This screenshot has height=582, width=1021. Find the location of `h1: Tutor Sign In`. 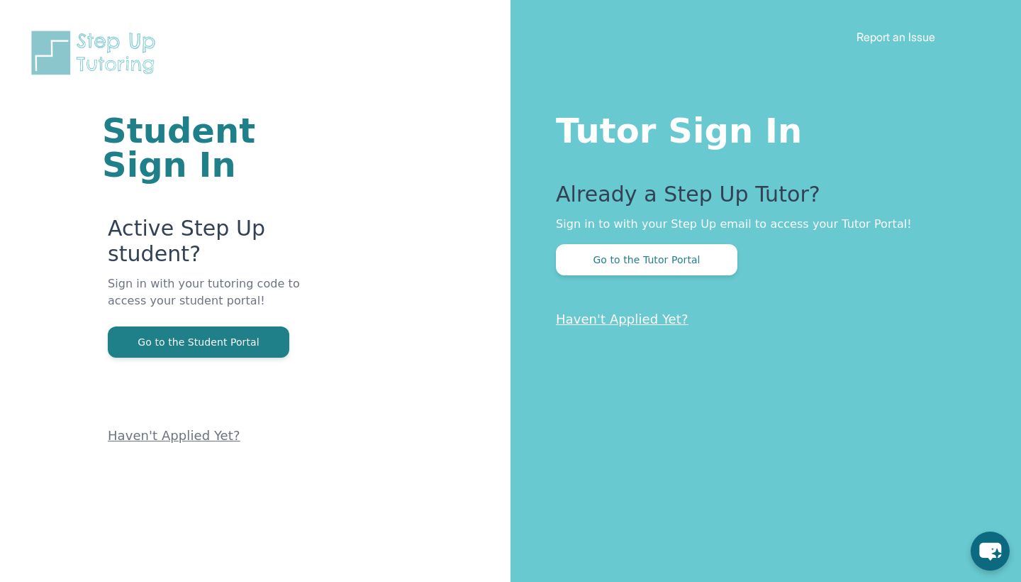

h1: Tutor Sign In is located at coordinates (760, 128).